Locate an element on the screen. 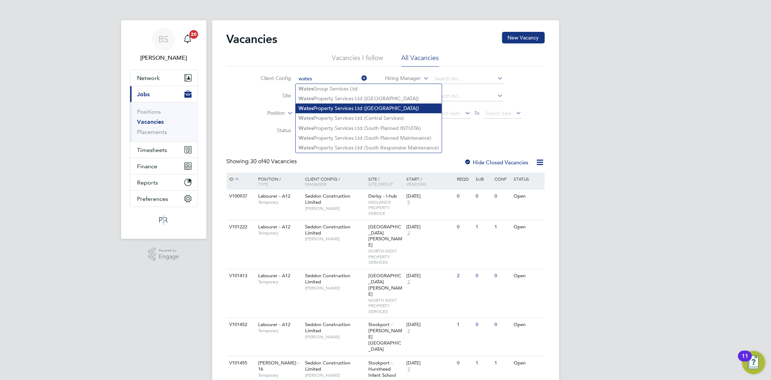 The image size is (771, 380). span: MIDLANDS PROPERTY SERVICE is located at coordinates (385, 208).